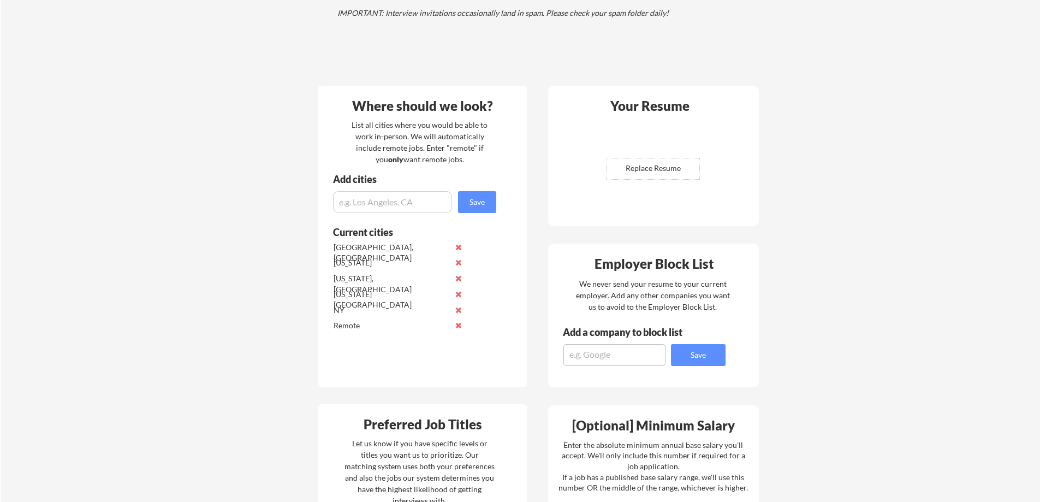 The image size is (1040, 502). What do you see at coordinates (396, 159) in the screenshot?
I see `strong: only` at bounding box center [396, 159].